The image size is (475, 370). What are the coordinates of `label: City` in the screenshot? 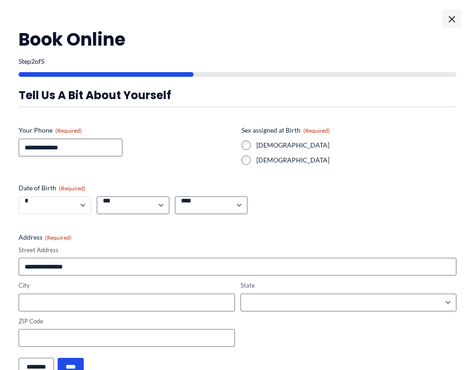 It's located at (127, 285).